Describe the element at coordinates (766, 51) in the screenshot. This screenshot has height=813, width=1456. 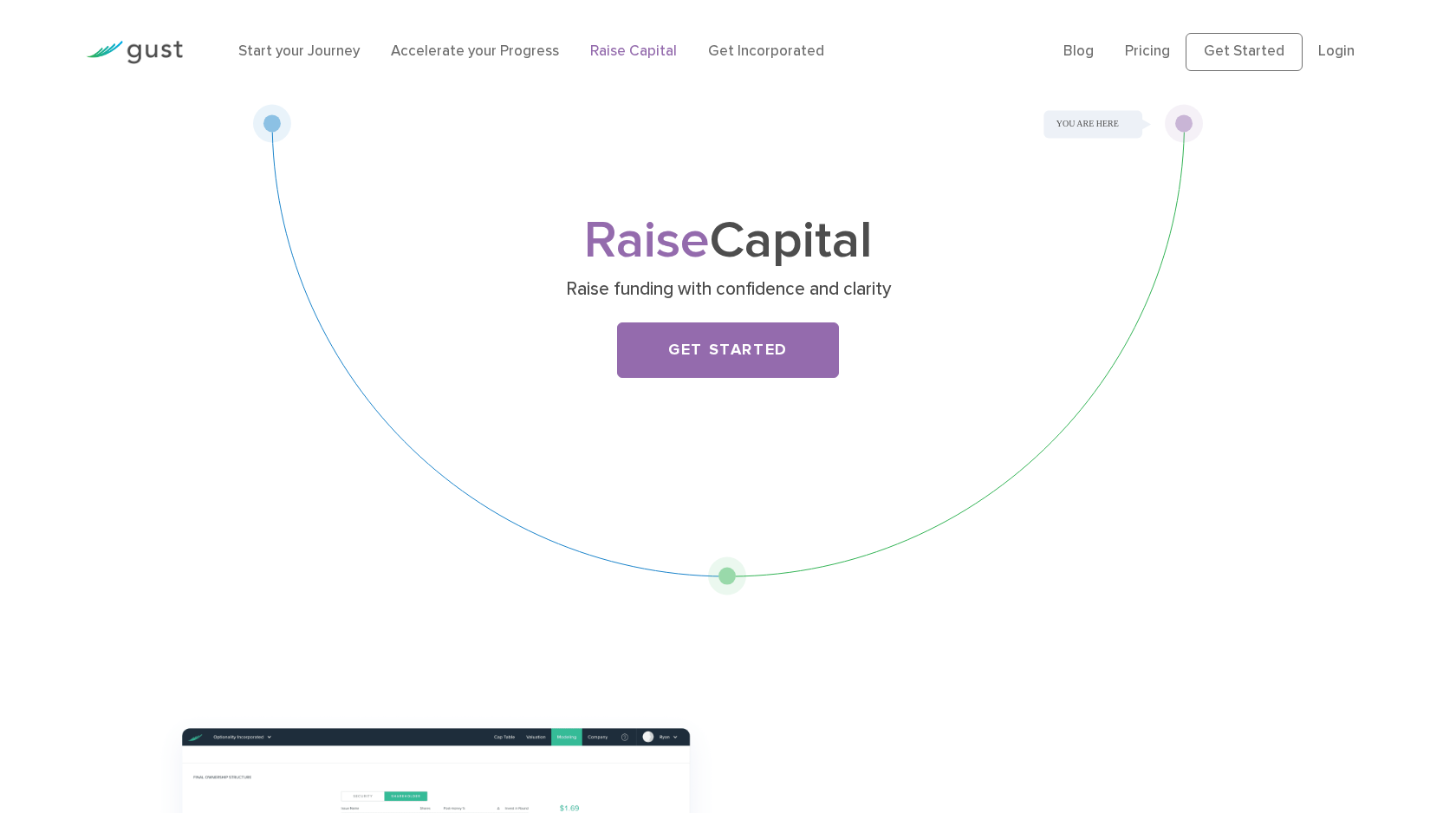
I see `a: Get Incorporated` at that location.